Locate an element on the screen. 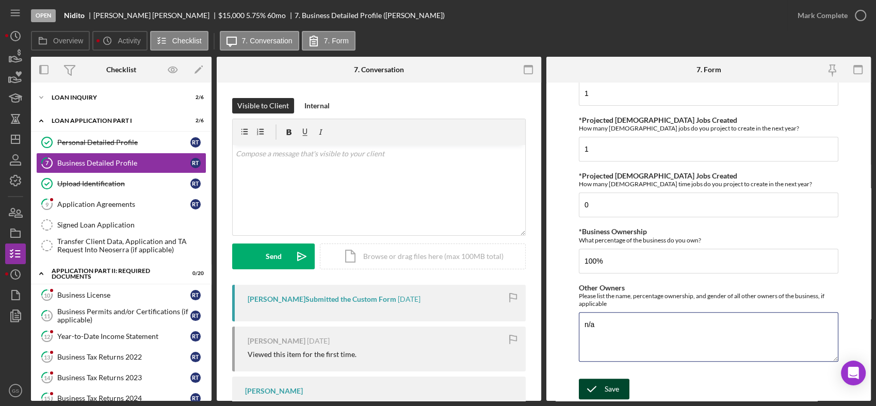  button: Activity is located at coordinates (120, 41).